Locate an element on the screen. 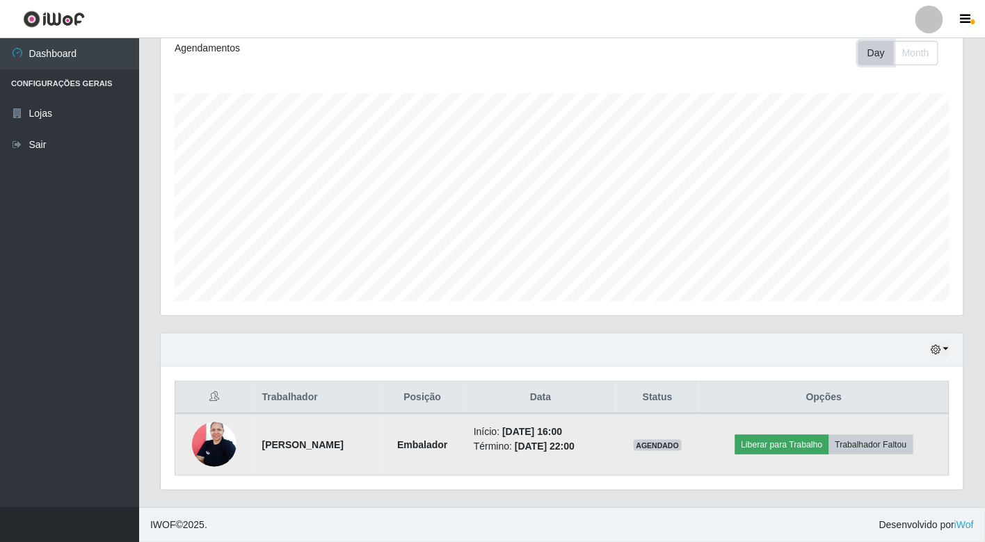  div: Toolbar with button groups is located at coordinates (903, 53).